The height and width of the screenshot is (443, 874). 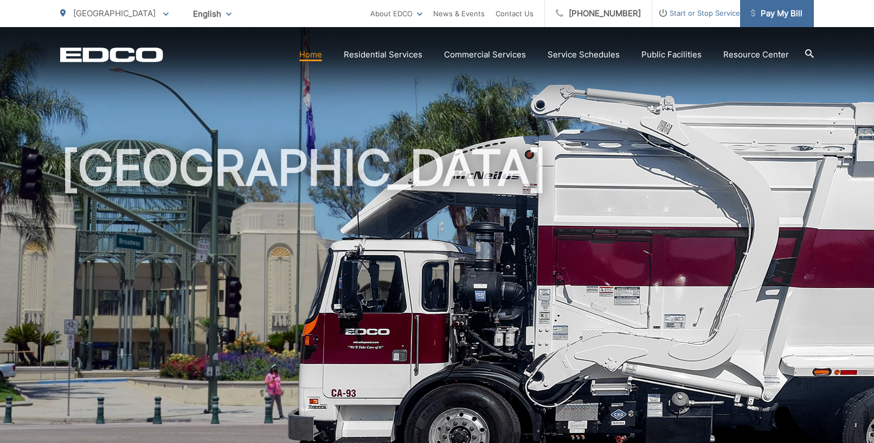 I want to click on span: Pay My Bill, so click(x=776, y=14).